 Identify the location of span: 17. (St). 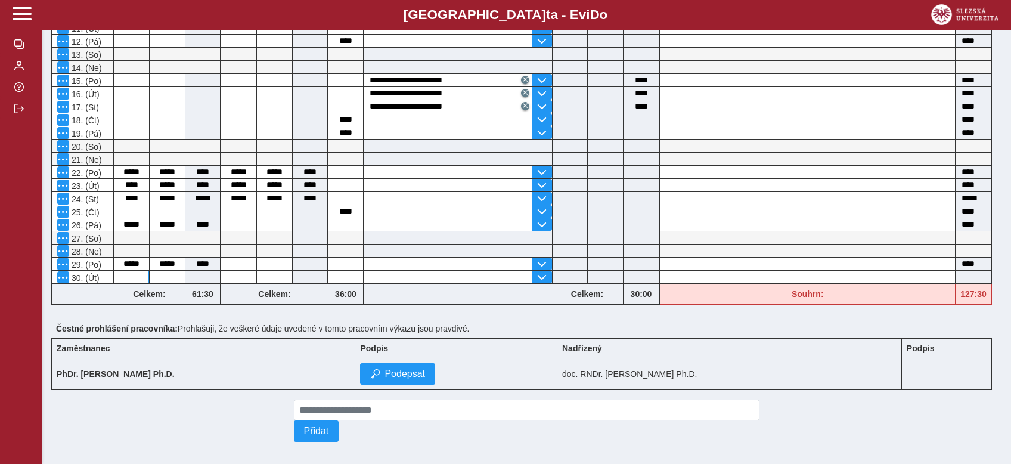
(84, 107).